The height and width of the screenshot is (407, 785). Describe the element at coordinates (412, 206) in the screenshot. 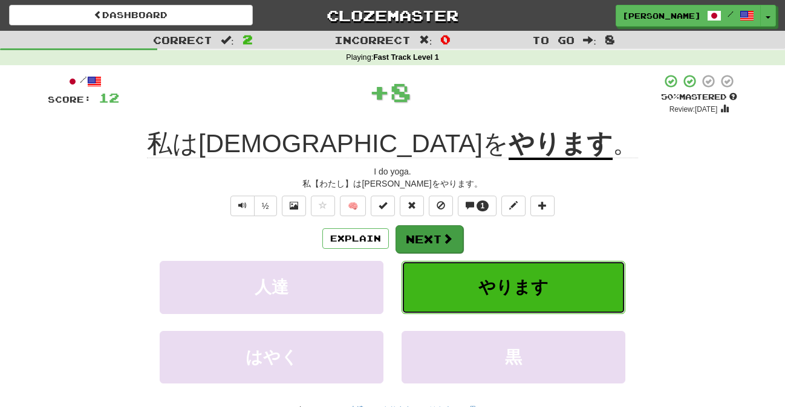

I see `button: Reset to 0% Mastered (alt+r)` at that location.